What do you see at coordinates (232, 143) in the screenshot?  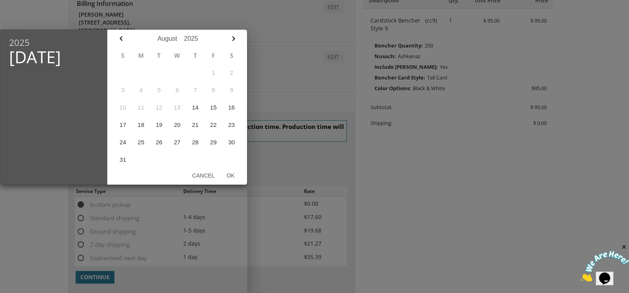 I see `button: 30` at bounding box center [232, 143].